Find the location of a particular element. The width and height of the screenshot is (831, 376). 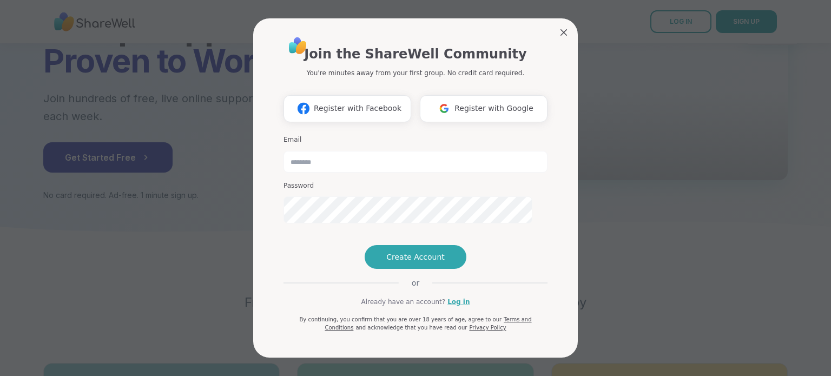

span: or is located at coordinates (416, 283).